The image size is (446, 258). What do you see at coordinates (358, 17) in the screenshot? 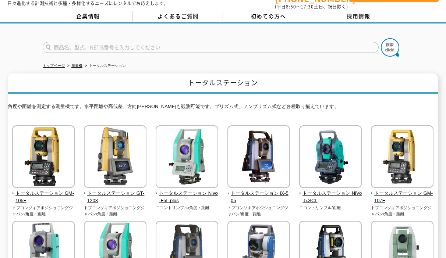
I see `a: 採用情報` at bounding box center [358, 17].